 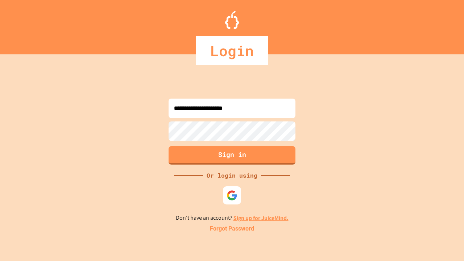 I want to click on img: google-icon.svg, so click(x=232, y=195).